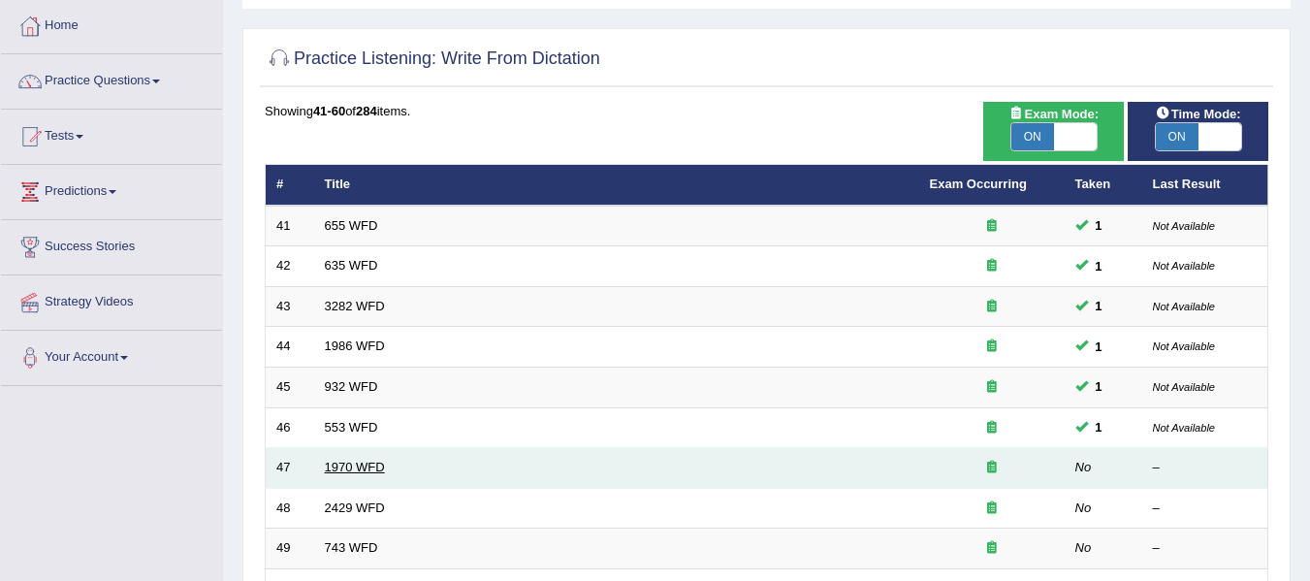 The image size is (1310, 581). Describe the element at coordinates (111, 134) in the screenshot. I see `a: Tests` at that location.